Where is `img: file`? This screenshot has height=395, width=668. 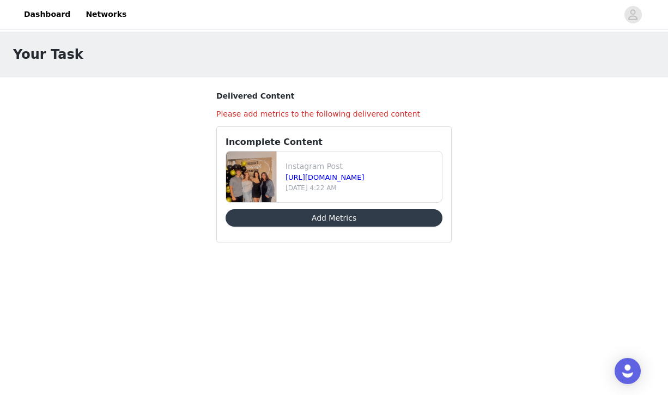 img: file is located at coordinates (251, 176).